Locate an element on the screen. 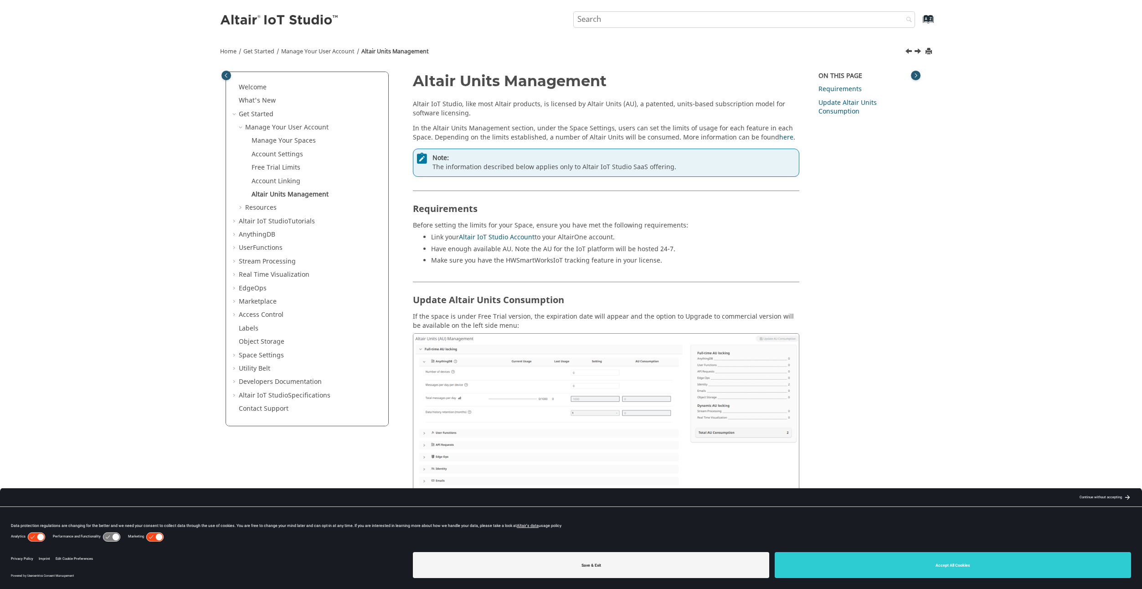 The width and height of the screenshot is (1142, 589). a: Previous topic: Account Linking is located at coordinates (909, 52).